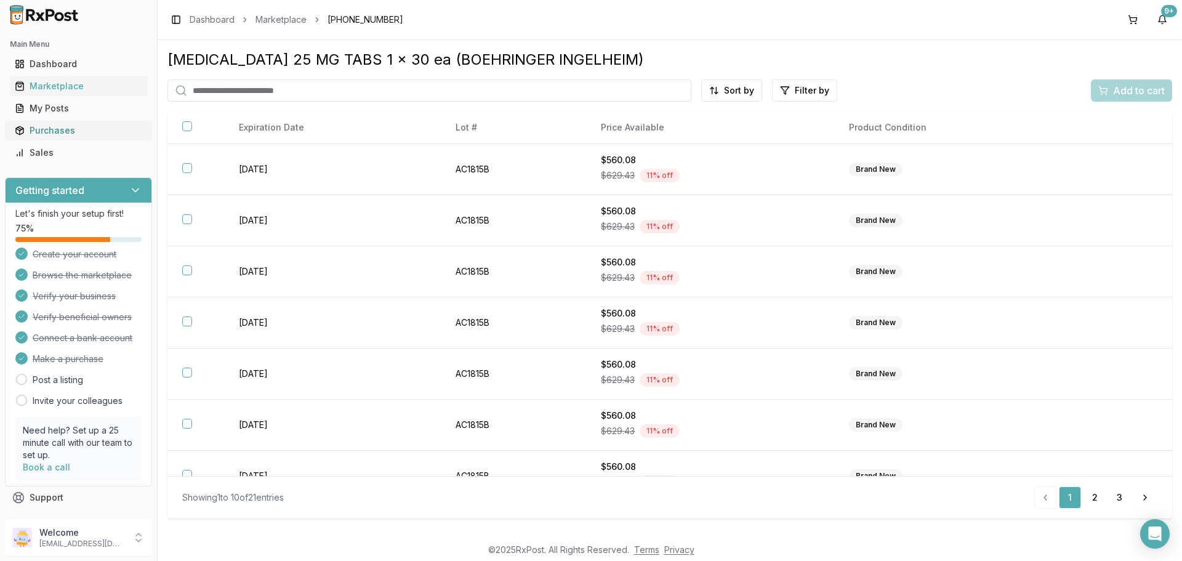 The height and width of the screenshot is (561, 1182). What do you see at coordinates (78, 443) in the screenshot?
I see `p: Need help? Set up a 25 minute call with our team to set up.` at bounding box center [78, 443].